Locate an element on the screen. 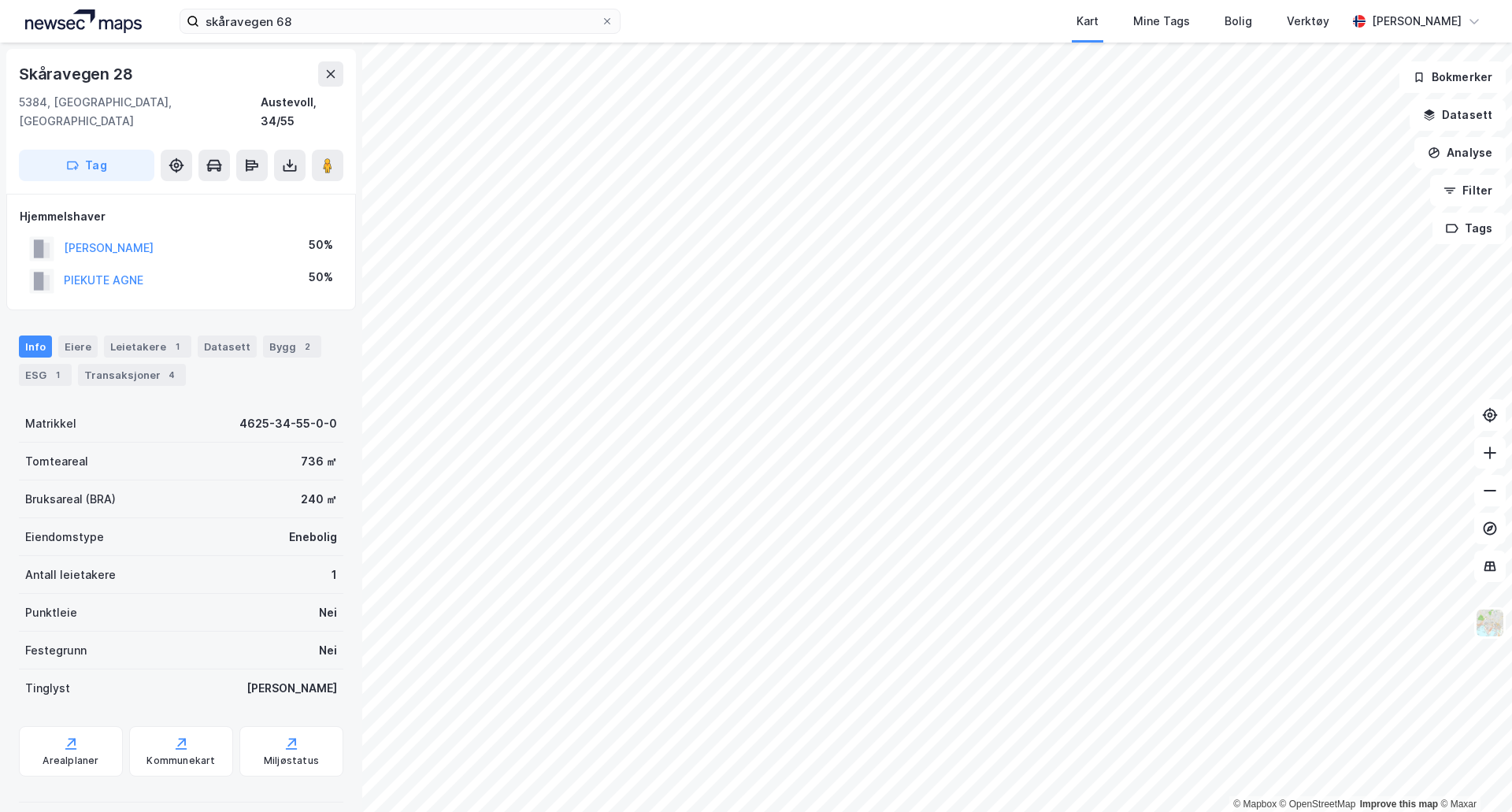 The width and height of the screenshot is (1512, 812). button: Tag is located at coordinates (86, 166).